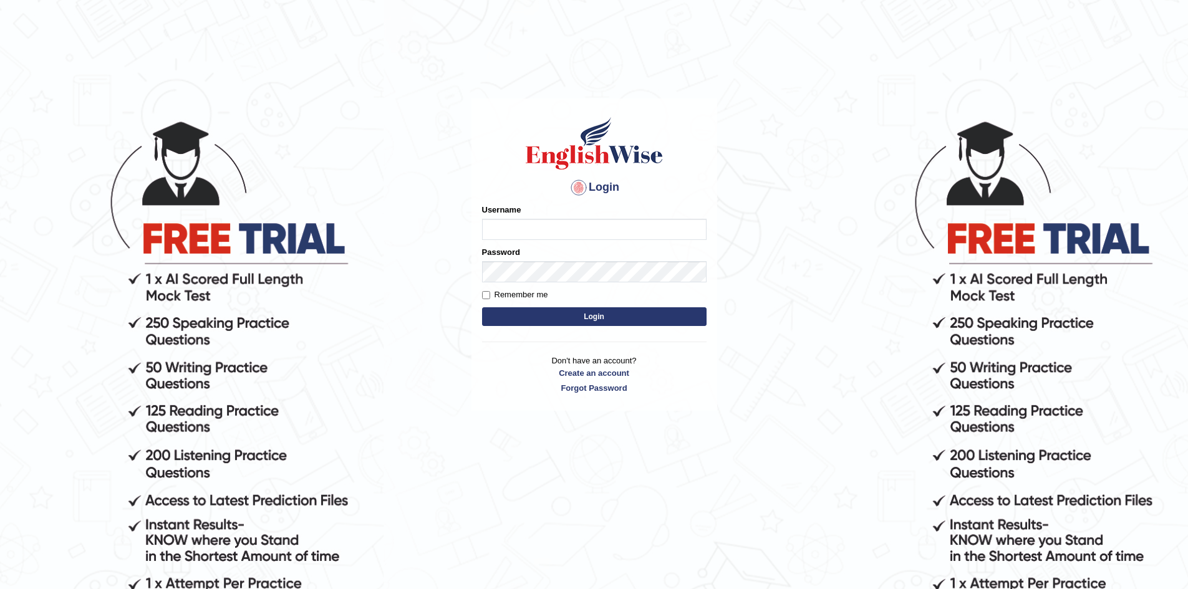 This screenshot has height=589, width=1188. I want to click on label: Remember me, so click(515, 295).